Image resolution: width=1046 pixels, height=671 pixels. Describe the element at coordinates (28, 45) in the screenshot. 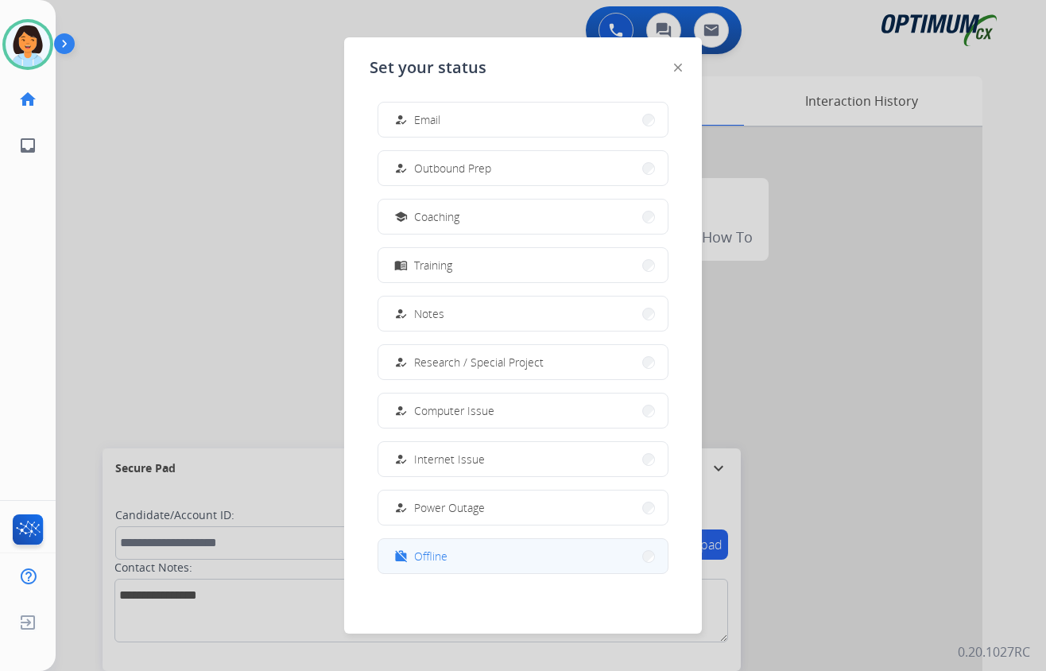

I see `img: avatar` at that location.